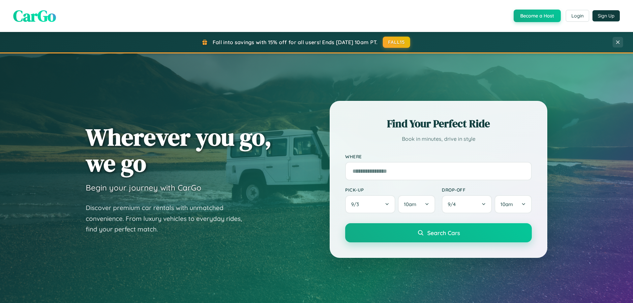  What do you see at coordinates (370, 204) in the screenshot?
I see `button: 9/3` at bounding box center [370, 204].